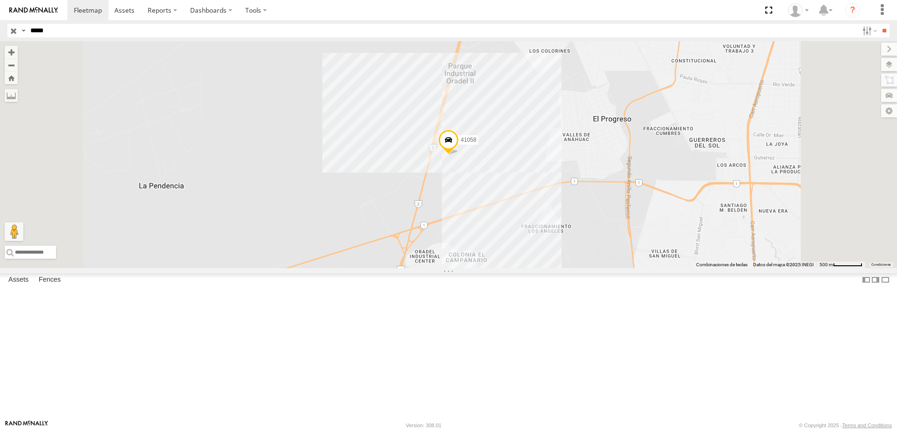 This screenshot has height=430, width=897. I want to click on a: Visit our Website, so click(27, 425).